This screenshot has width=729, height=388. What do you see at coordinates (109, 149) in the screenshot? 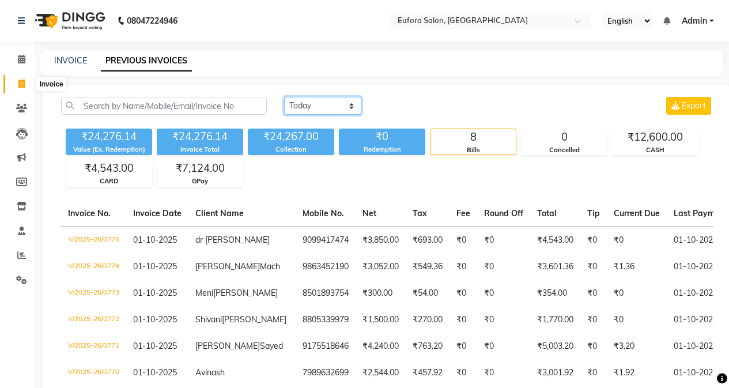
I see `div: Value (Ex. Redemption)` at bounding box center [109, 149].